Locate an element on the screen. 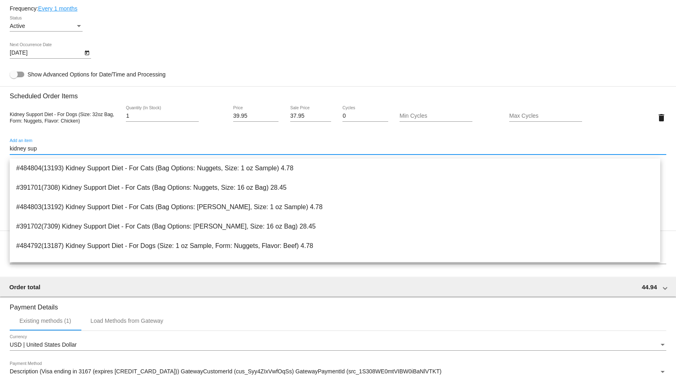 The width and height of the screenshot is (676, 377). mat-select: Status is located at coordinates (46, 26).